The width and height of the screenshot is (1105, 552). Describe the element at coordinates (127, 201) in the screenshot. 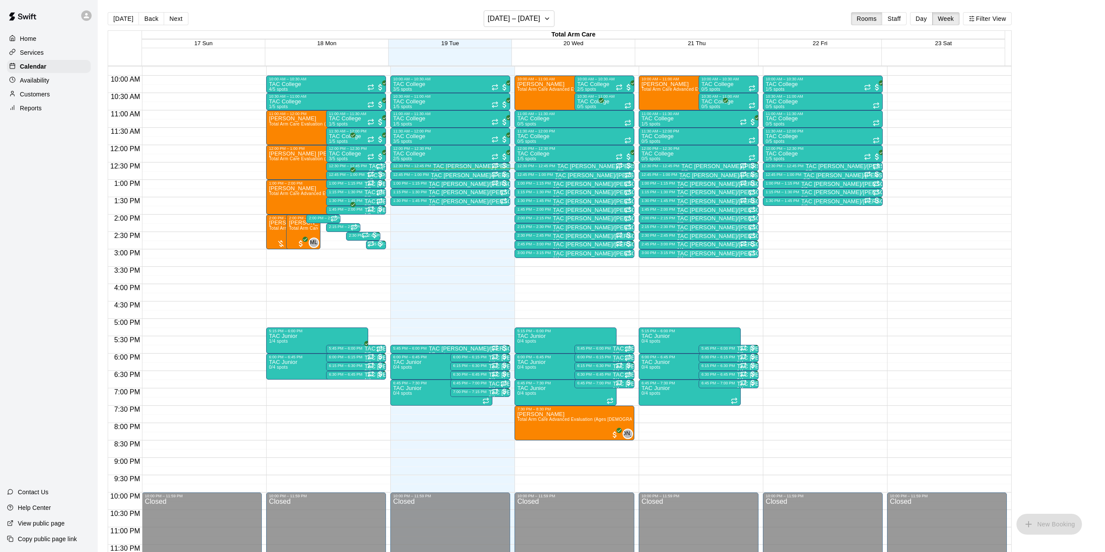

I see `span: 1:30 PM` at that location.